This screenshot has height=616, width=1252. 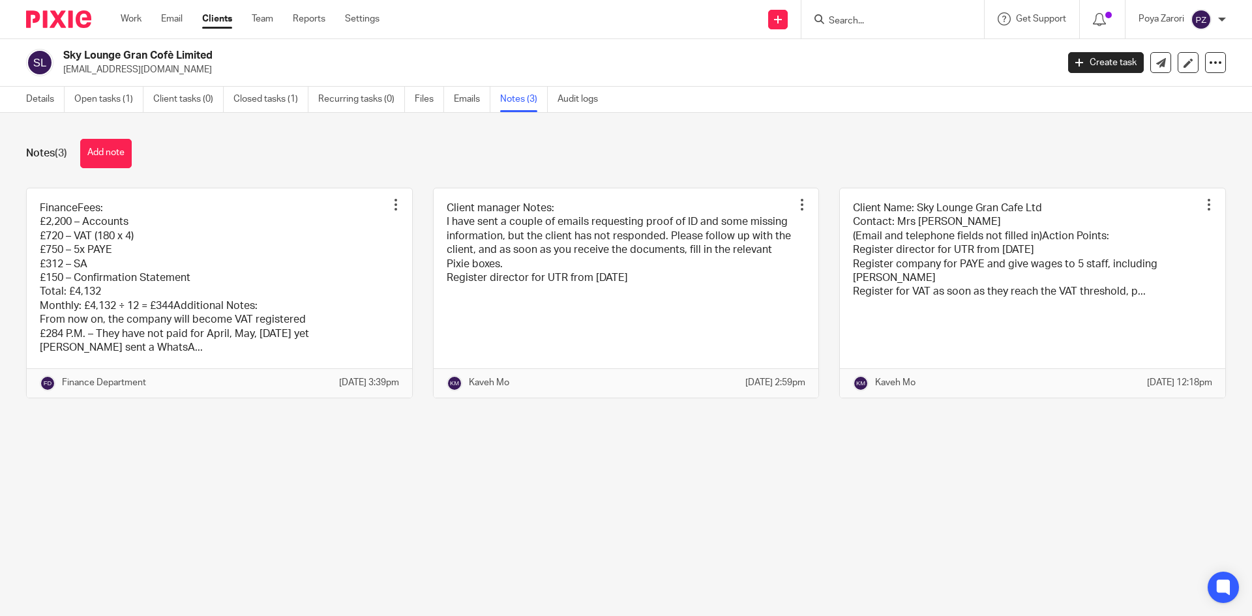 What do you see at coordinates (262, 19) in the screenshot?
I see `a: Team` at bounding box center [262, 19].